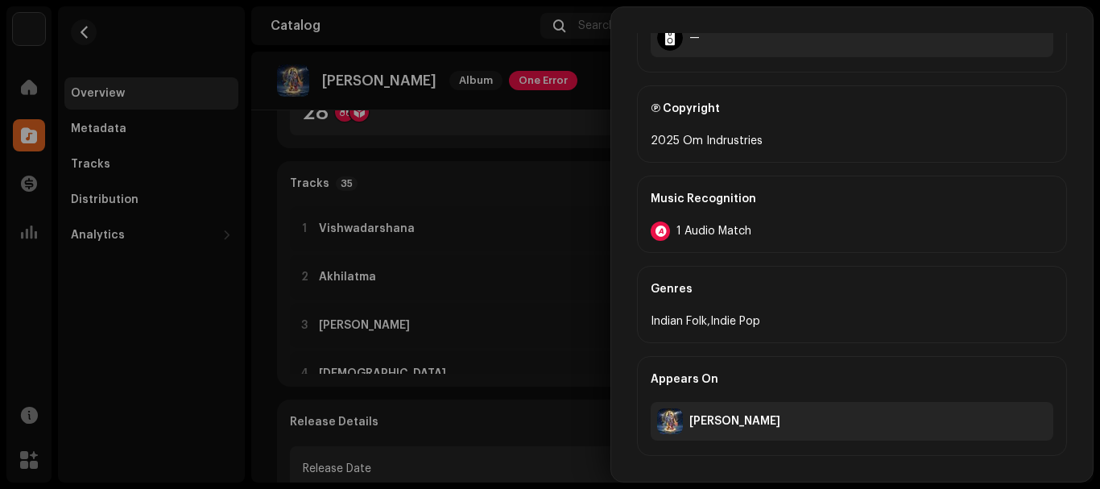 The image size is (1100, 489). I want to click on div: Music Recognition, so click(852, 199).